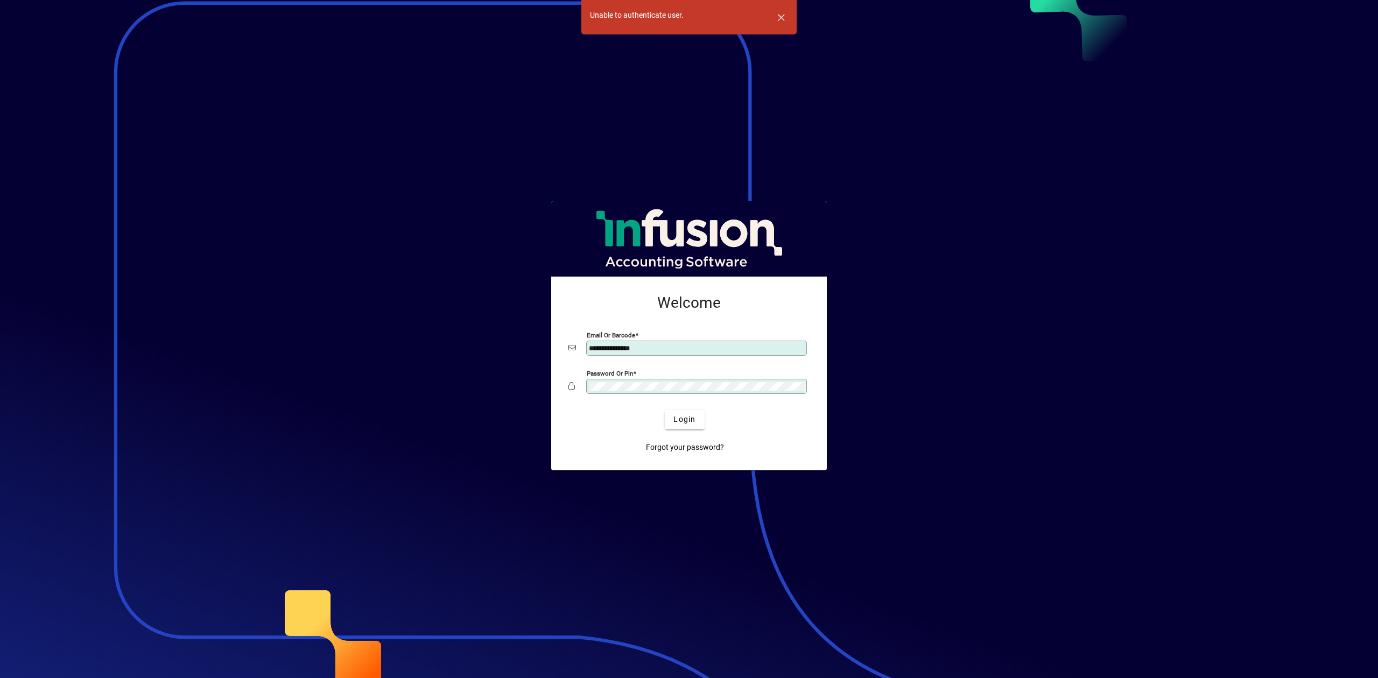 Image resolution: width=1378 pixels, height=678 pixels. What do you see at coordinates (685, 447) in the screenshot?
I see `span: Forgot your password?` at bounding box center [685, 447].